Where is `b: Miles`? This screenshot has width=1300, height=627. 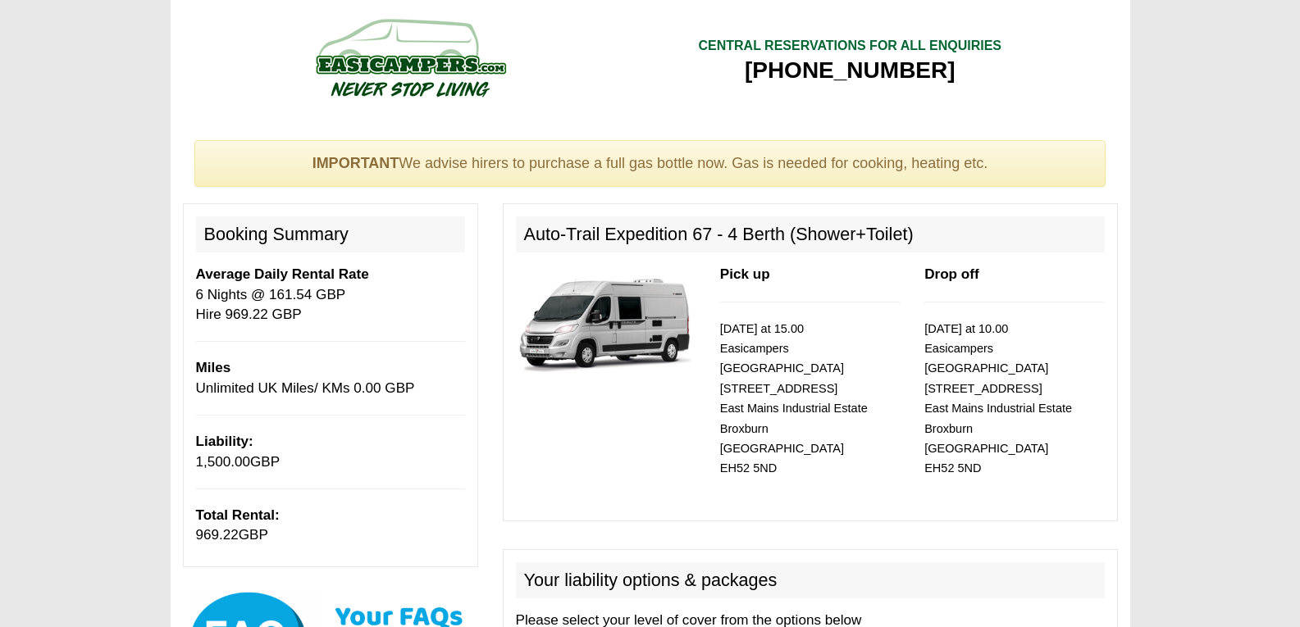 b: Miles is located at coordinates (213, 367).